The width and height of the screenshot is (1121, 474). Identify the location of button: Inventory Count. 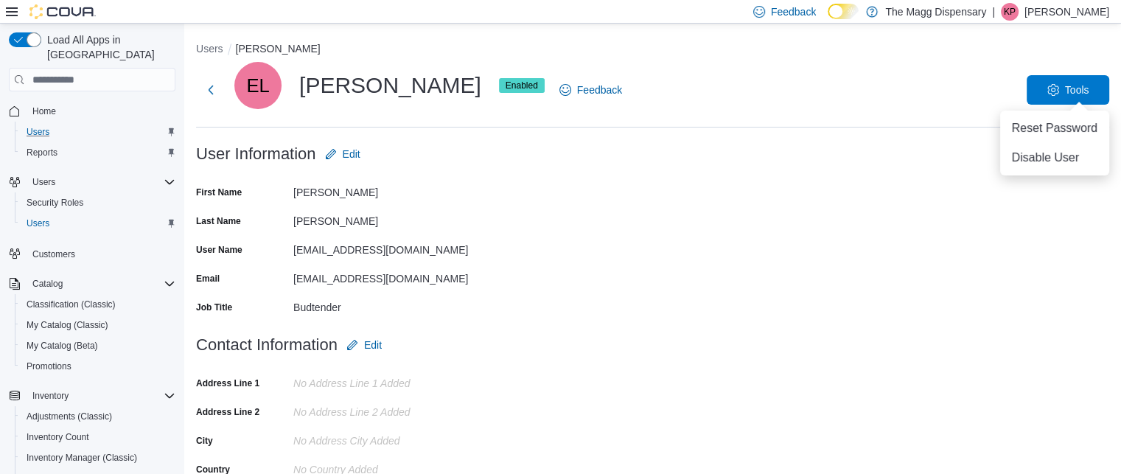
(98, 437).